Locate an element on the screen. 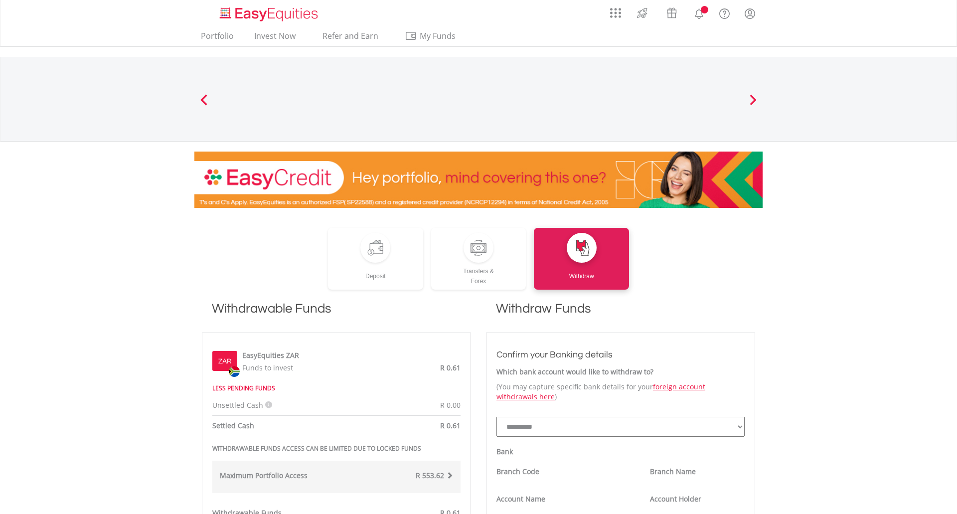 Image resolution: width=957 pixels, height=514 pixels. img: thrive-v2.svg is located at coordinates (642, 13).